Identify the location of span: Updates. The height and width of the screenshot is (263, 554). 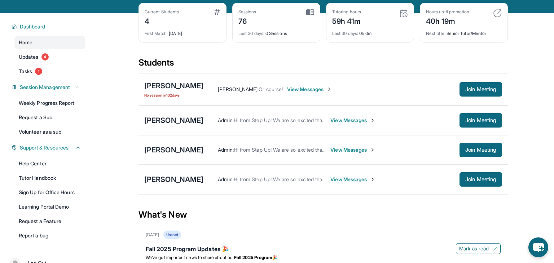
(28, 57).